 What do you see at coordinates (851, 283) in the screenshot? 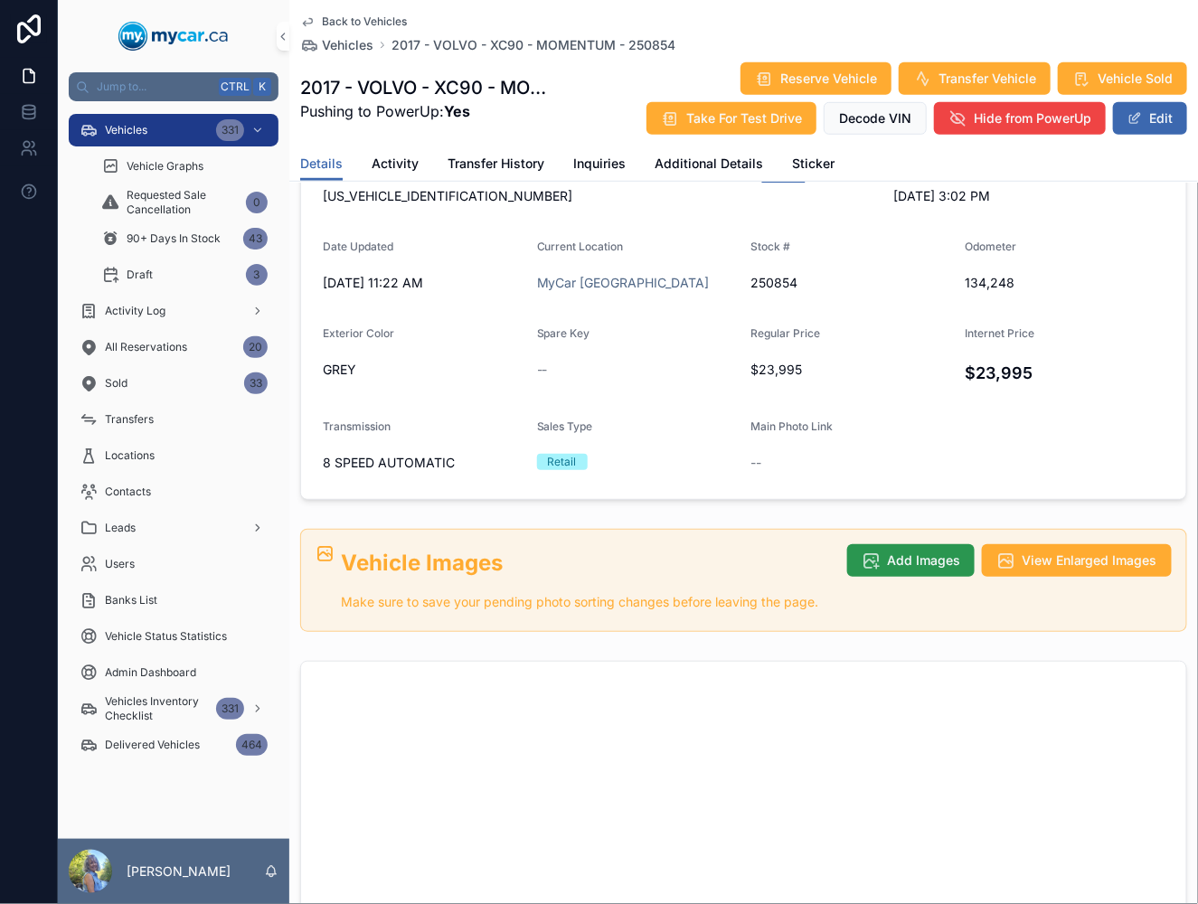
I see `span: 250854` at bounding box center [851, 283].